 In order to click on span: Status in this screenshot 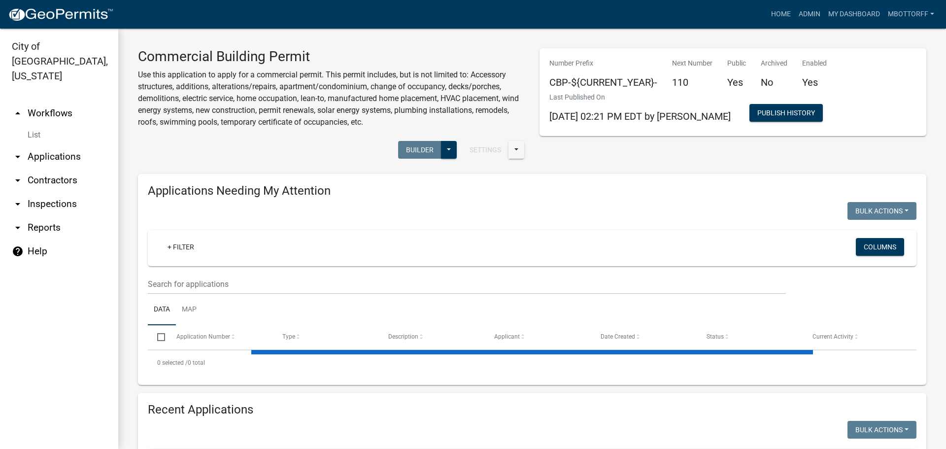, I will do `click(715, 336)`.